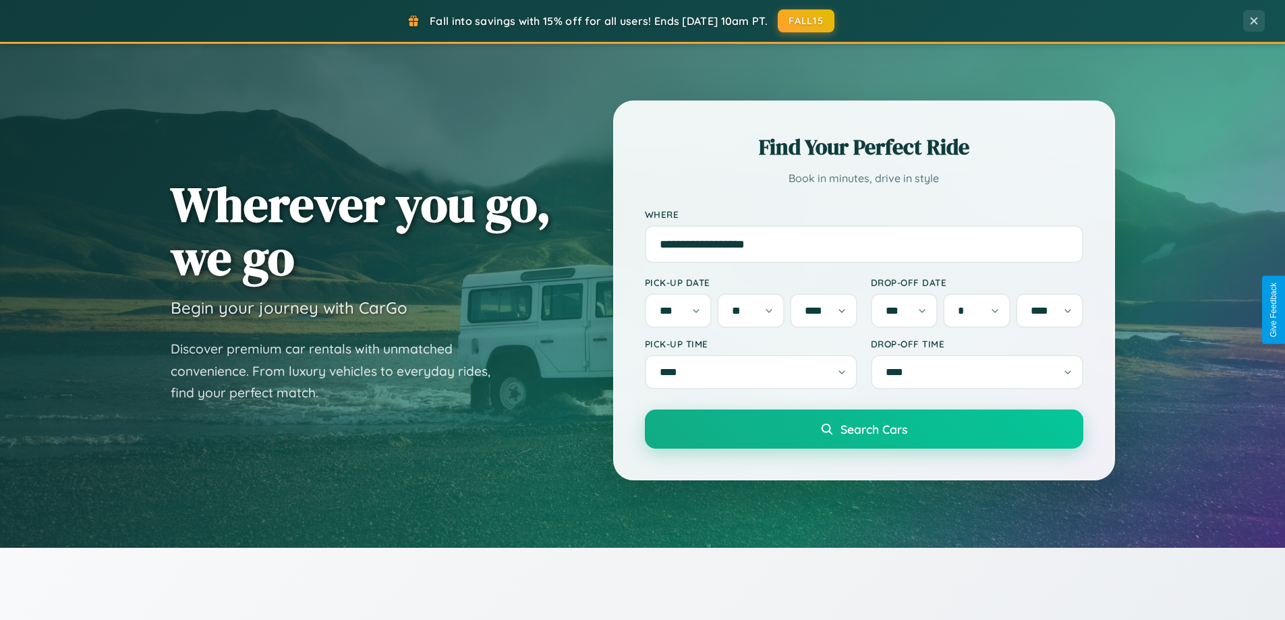 This screenshot has width=1285, height=620. Describe the element at coordinates (864, 429) in the screenshot. I see `button: Search Cars` at that location.